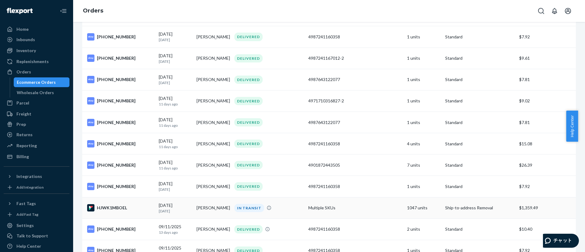  Describe the element at coordinates (23, 157) in the screenshot. I see `div: Billing` at that location.